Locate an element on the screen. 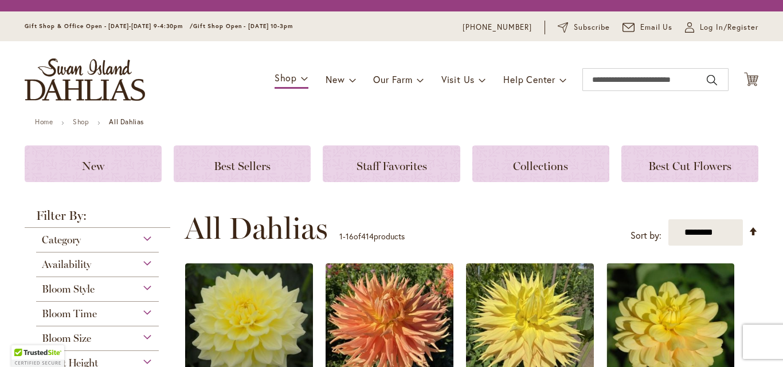 The width and height of the screenshot is (783, 367). span: 414 is located at coordinates (367, 236).